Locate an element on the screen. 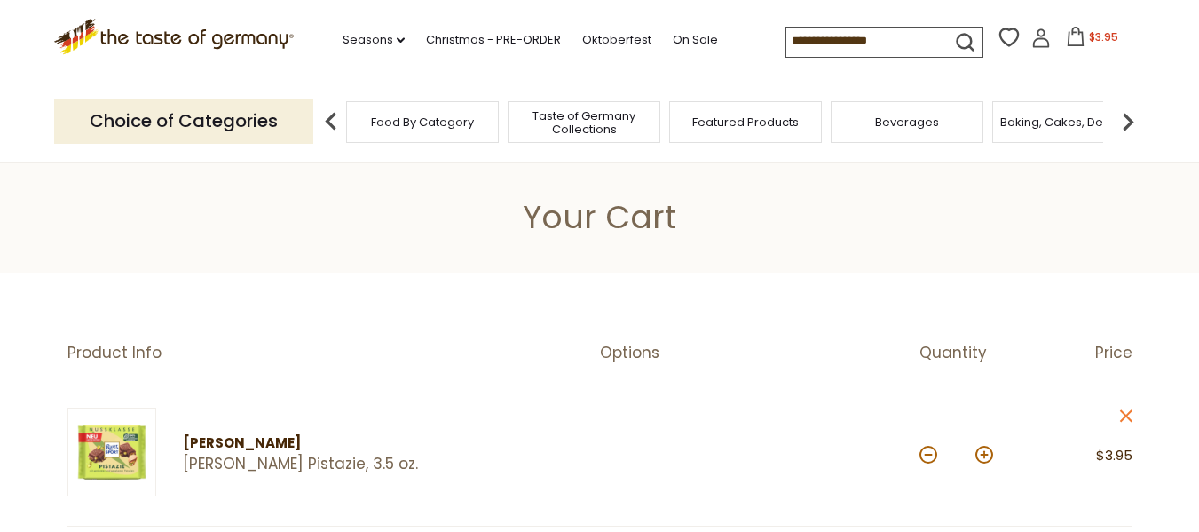 This screenshot has width=1199, height=532. a: Baking, Cakes, Desserts is located at coordinates (1068, 122).